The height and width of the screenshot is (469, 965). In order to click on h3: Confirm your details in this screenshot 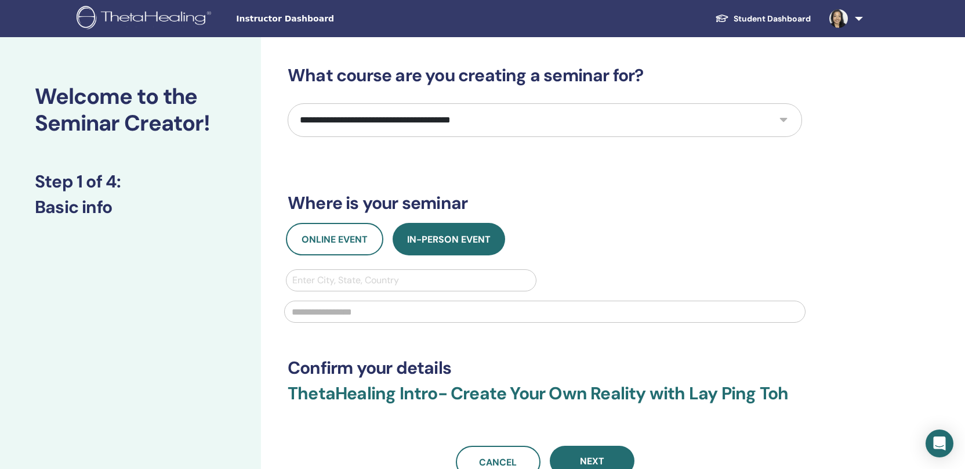, I will do `click(545, 368)`.